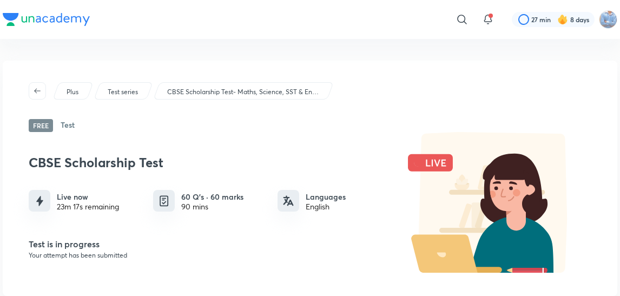 The height and width of the screenshot is (296, 620). Describe the element at coordinates (39, 201) in the screenshot. I see `img: live-icon` at that location.